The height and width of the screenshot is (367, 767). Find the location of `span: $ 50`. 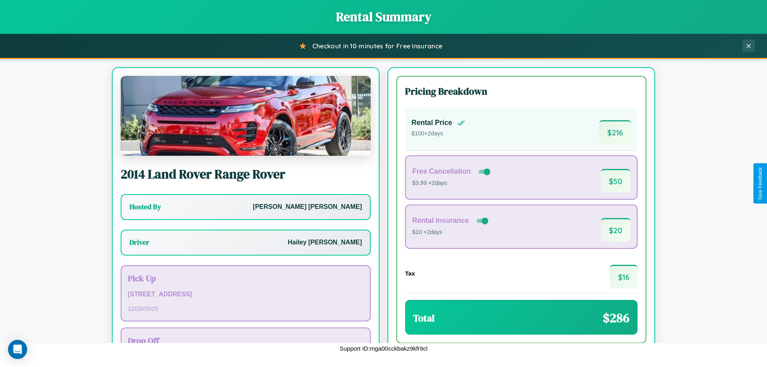

span: $ 50 is located at coordinates (616, 181).